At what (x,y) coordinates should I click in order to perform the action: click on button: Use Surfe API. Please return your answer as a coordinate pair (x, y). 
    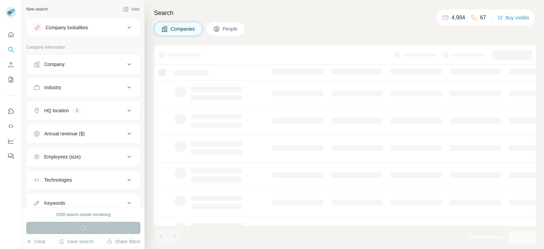
    Looking at the image, I should click on (11, 126).